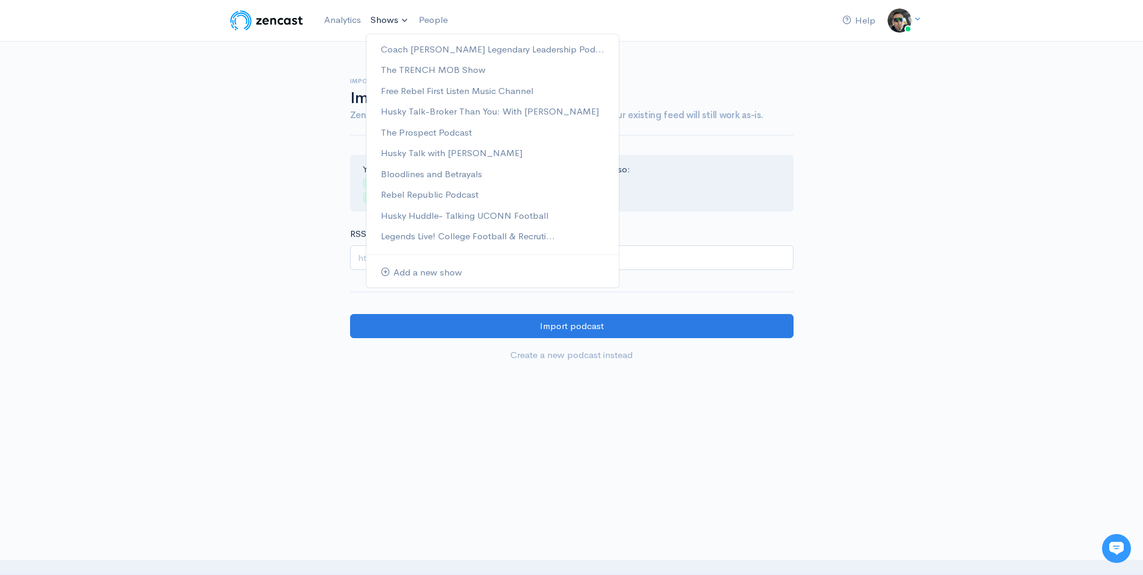 Image resolution: width=1143 pixels, height=575 pixels. I want to click on h6: Import show, so click(572, 81).